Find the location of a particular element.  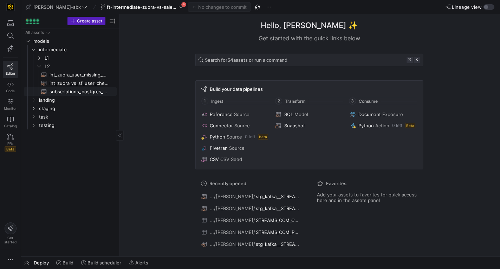

div: Get started with the quick links below is located at coordinates (309, 38).